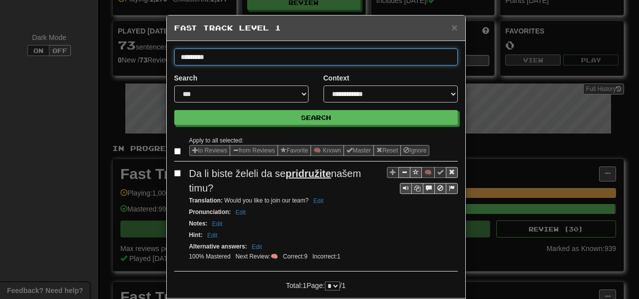 This screenshot has height=299, width=639. I want to click on button: Reset, so click(387, 150).